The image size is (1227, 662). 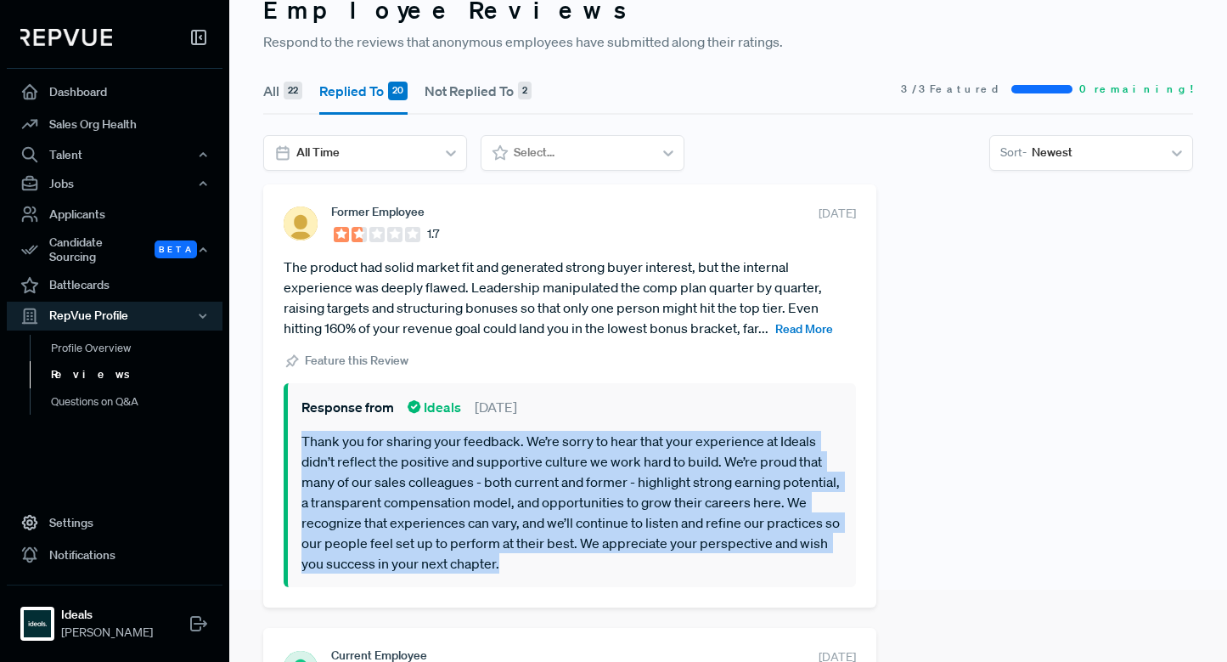 I want to click on div: 20, so click(x=397, y=91).